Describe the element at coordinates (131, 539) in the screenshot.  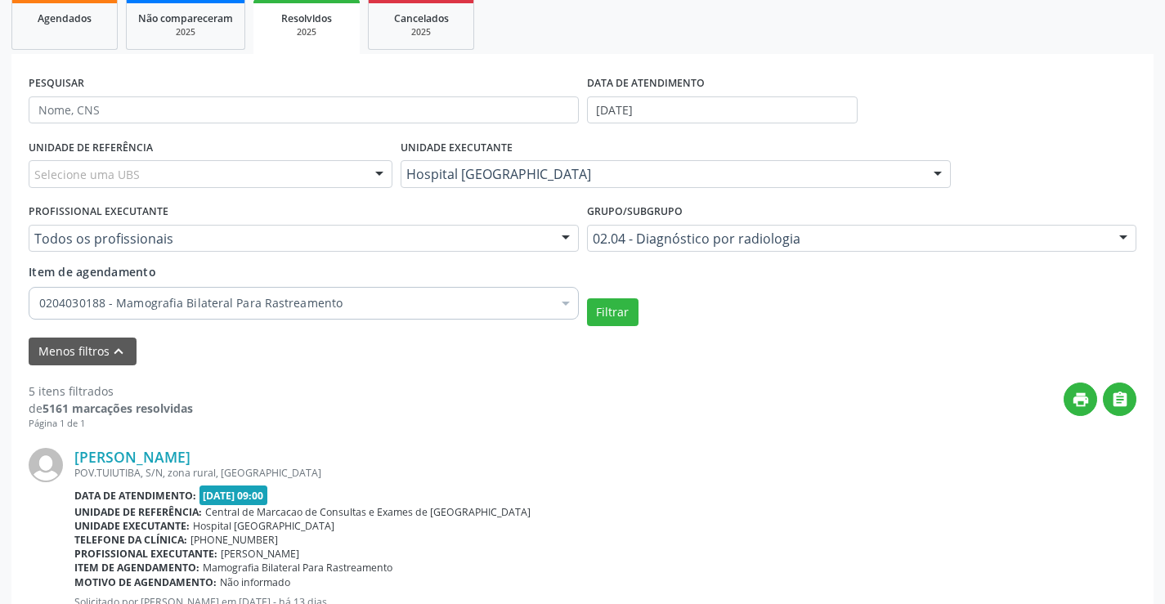
I see `b: Telefone da clínica:` at that location.